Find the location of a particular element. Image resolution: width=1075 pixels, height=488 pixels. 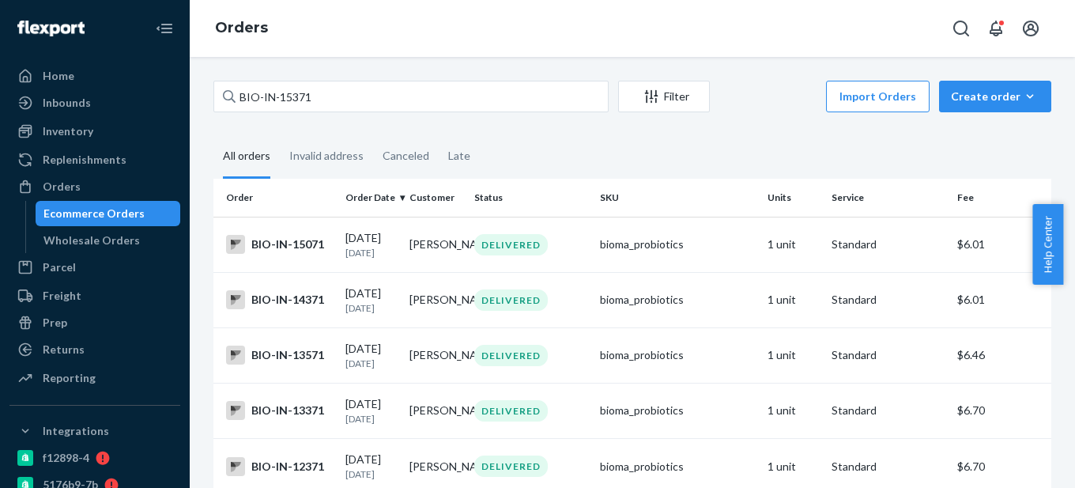

button: Help Center is located at coordinates (1047, 244).